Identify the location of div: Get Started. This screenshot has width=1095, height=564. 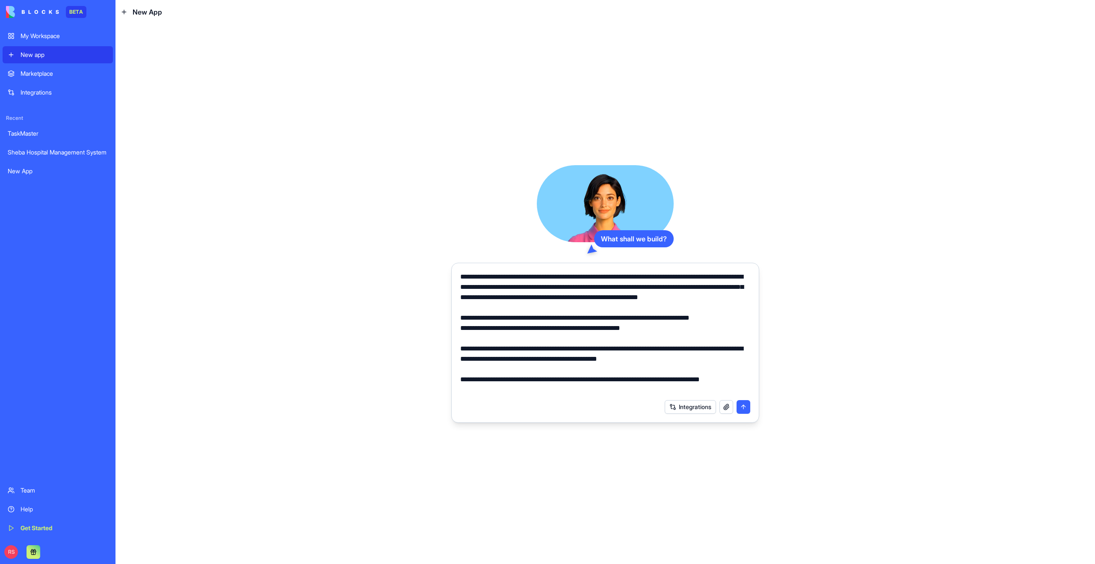
(64, 528).